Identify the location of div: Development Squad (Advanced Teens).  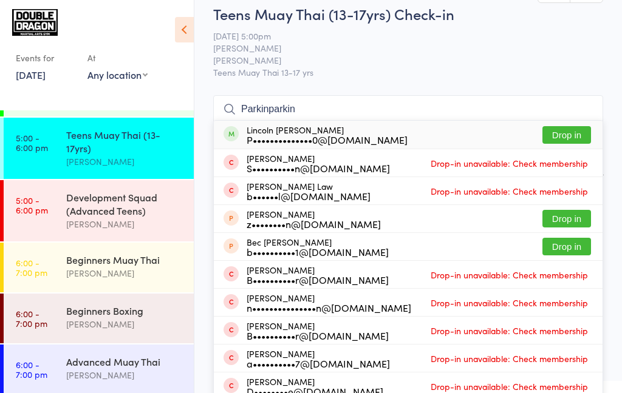
(124, 204).